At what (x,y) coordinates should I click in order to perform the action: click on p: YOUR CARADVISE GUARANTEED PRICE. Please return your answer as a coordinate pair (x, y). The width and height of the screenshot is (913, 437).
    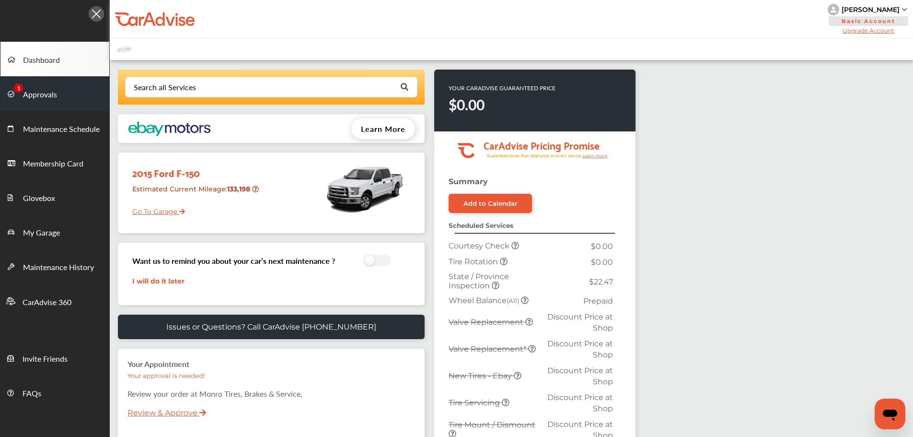
    Looking at the image, I should click on (502, 88).